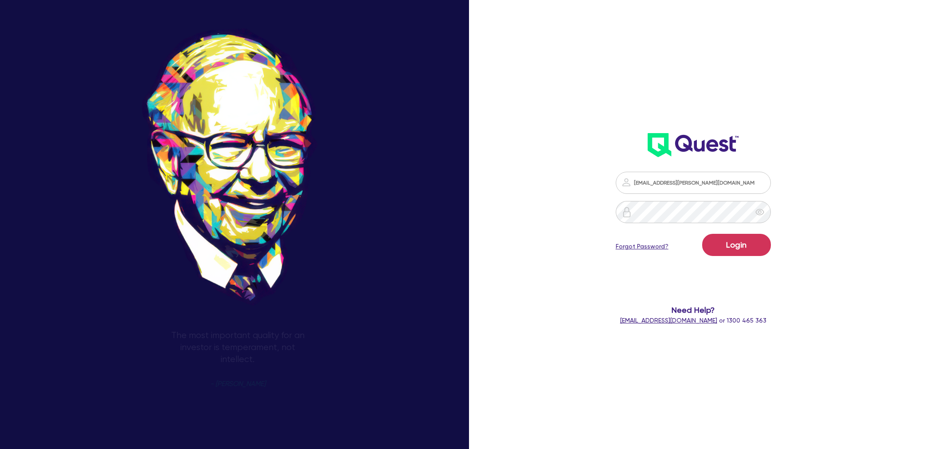  What do you see at coordinates (693, 309) in the screenshot?
I see `span: Need Help?` at bounding box center [693, 309].